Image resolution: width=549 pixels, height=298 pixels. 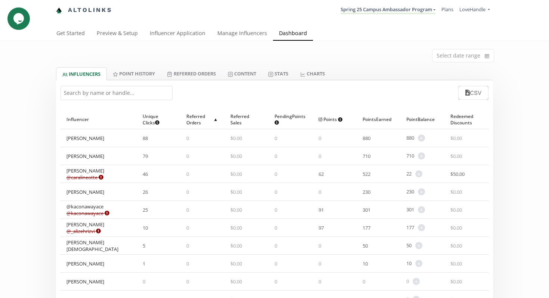 I want to click on a: Plans, so click(x=447, y=9).